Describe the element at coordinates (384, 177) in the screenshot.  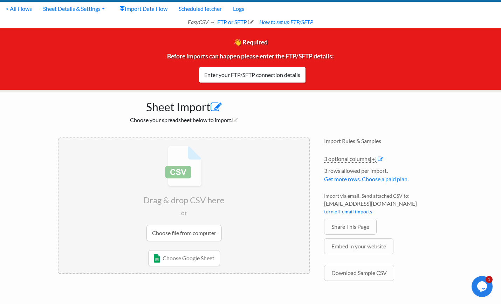
I see `li: 3 rows allowed per import.` at that location.